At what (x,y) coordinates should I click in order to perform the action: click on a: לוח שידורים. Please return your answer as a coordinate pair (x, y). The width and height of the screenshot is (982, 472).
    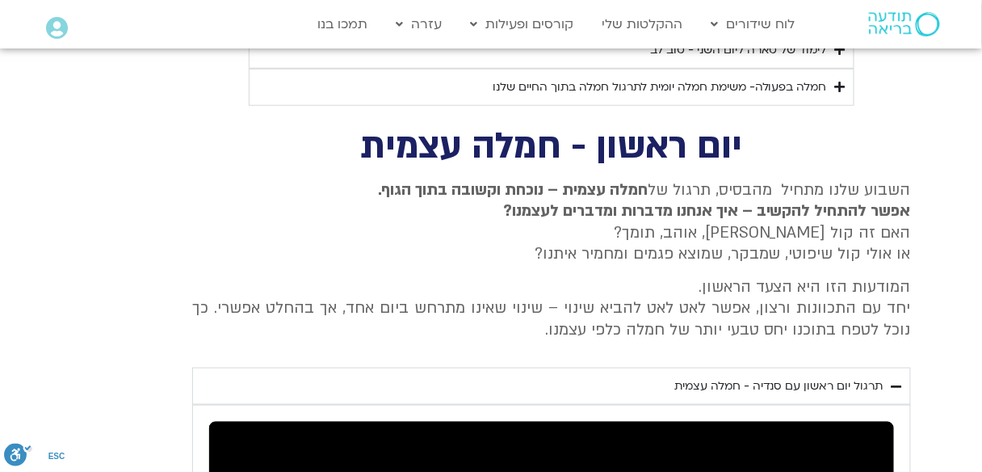
    Looking at the image, I should click on (754, 24).